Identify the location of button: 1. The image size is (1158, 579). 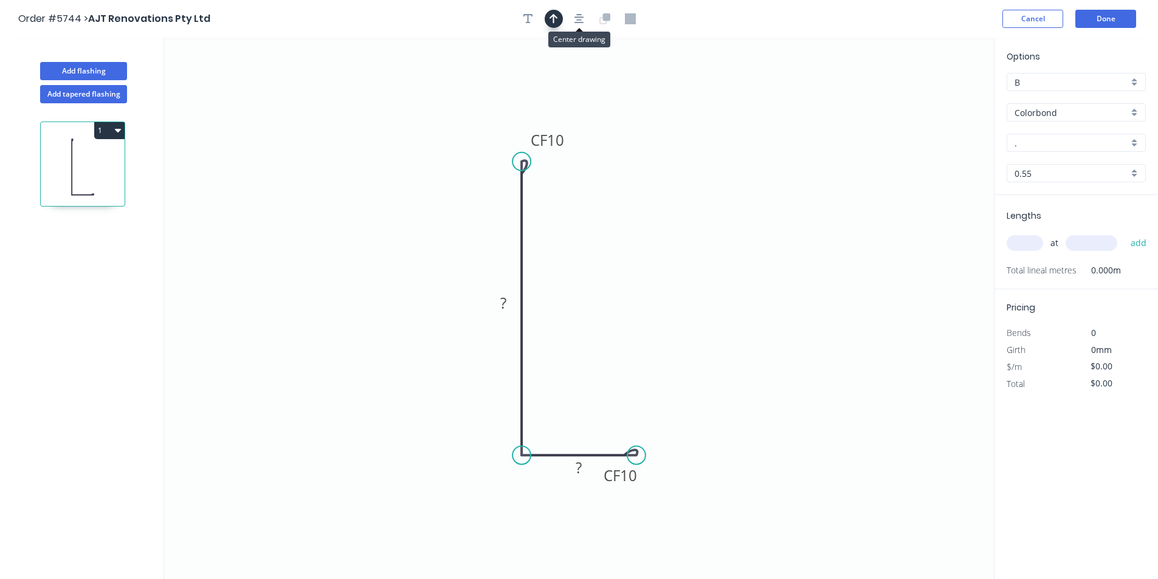
(109, 131).